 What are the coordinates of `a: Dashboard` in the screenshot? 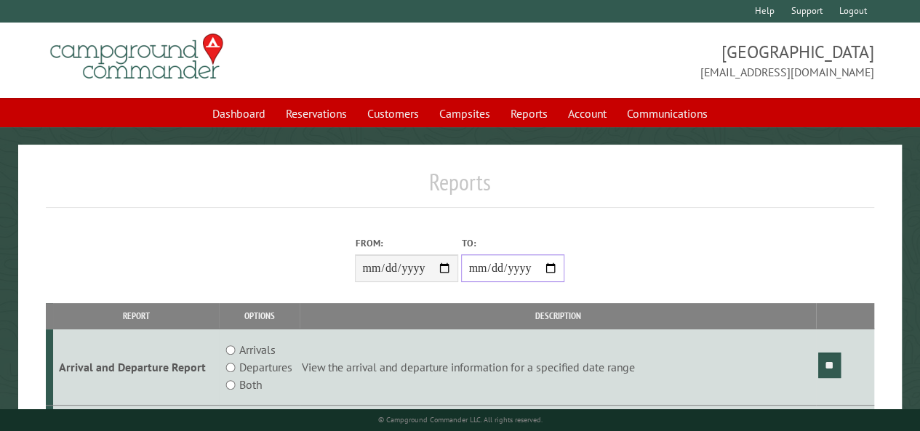 It's located at (239, 113).